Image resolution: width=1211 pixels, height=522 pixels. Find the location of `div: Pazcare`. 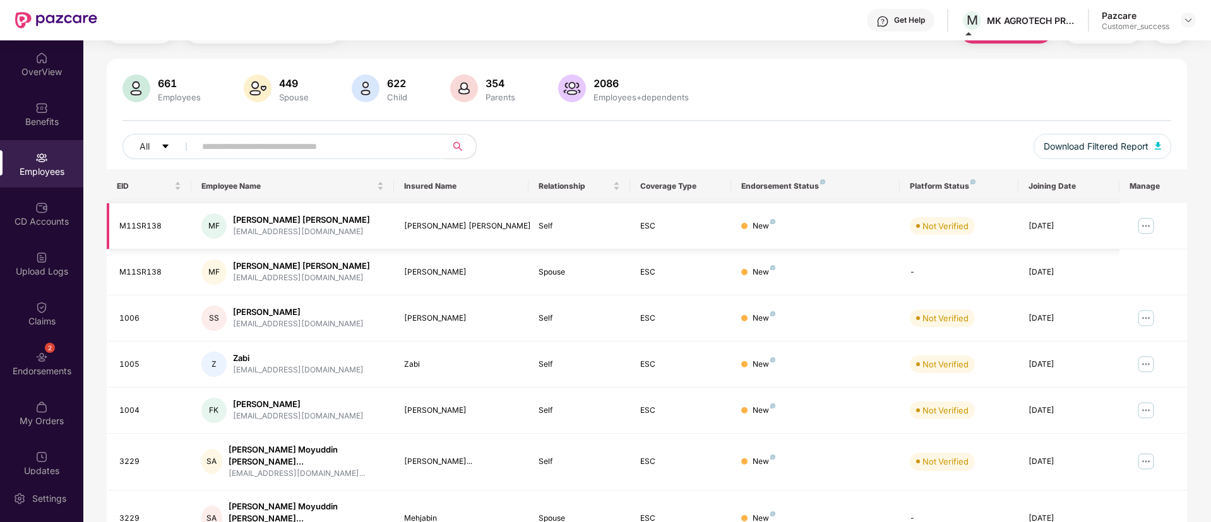

div: Pazcare is located at coordinates (1135, 15).